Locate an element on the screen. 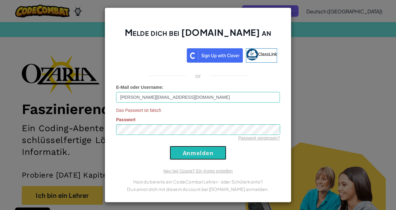  p: Hast du bereits ein CodeCombat Lehrer- oder Schülerkonto? is located at coordinates (198, 182).